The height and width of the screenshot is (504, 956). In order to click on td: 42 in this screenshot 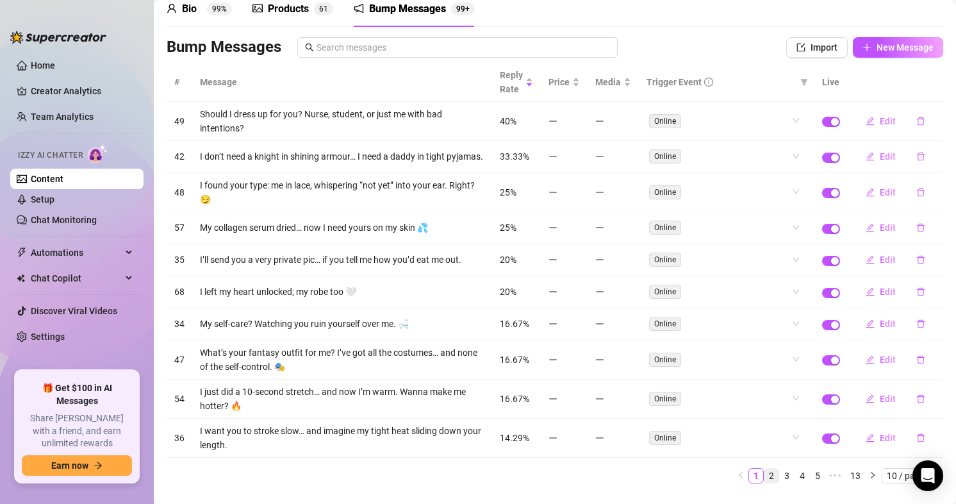, I will do `click(179, 157)`.